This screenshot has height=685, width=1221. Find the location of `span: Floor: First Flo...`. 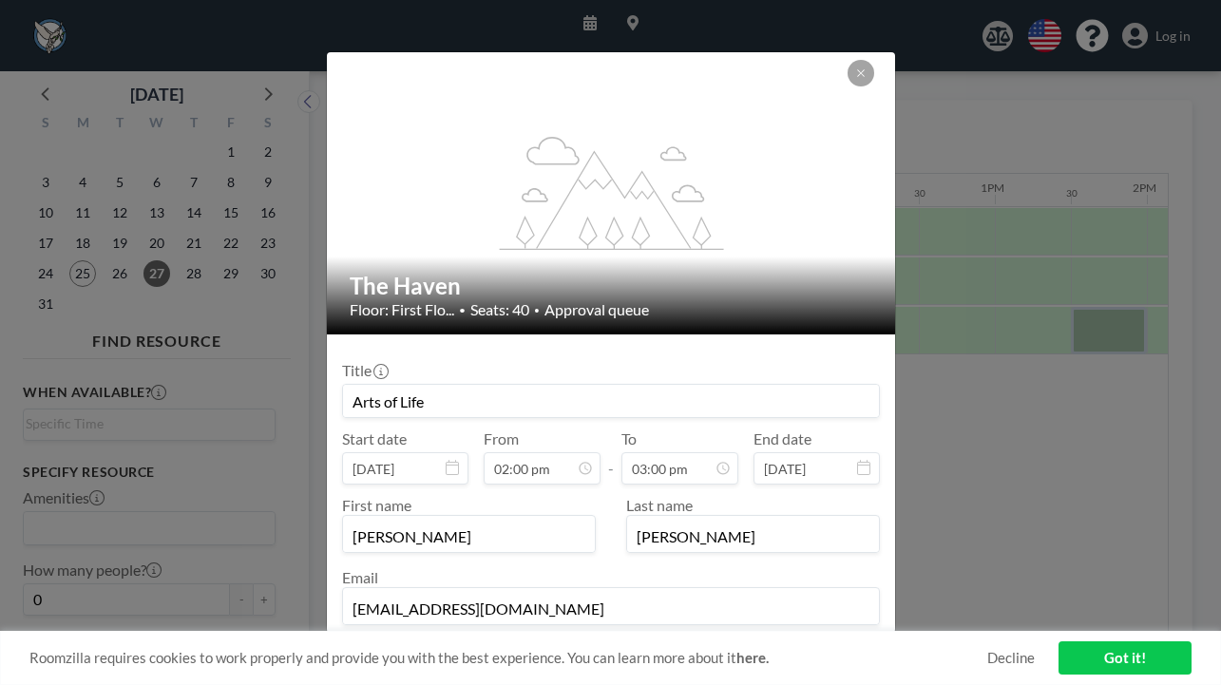

span: Floor: First Flo... is located at coordinates (402, 310).